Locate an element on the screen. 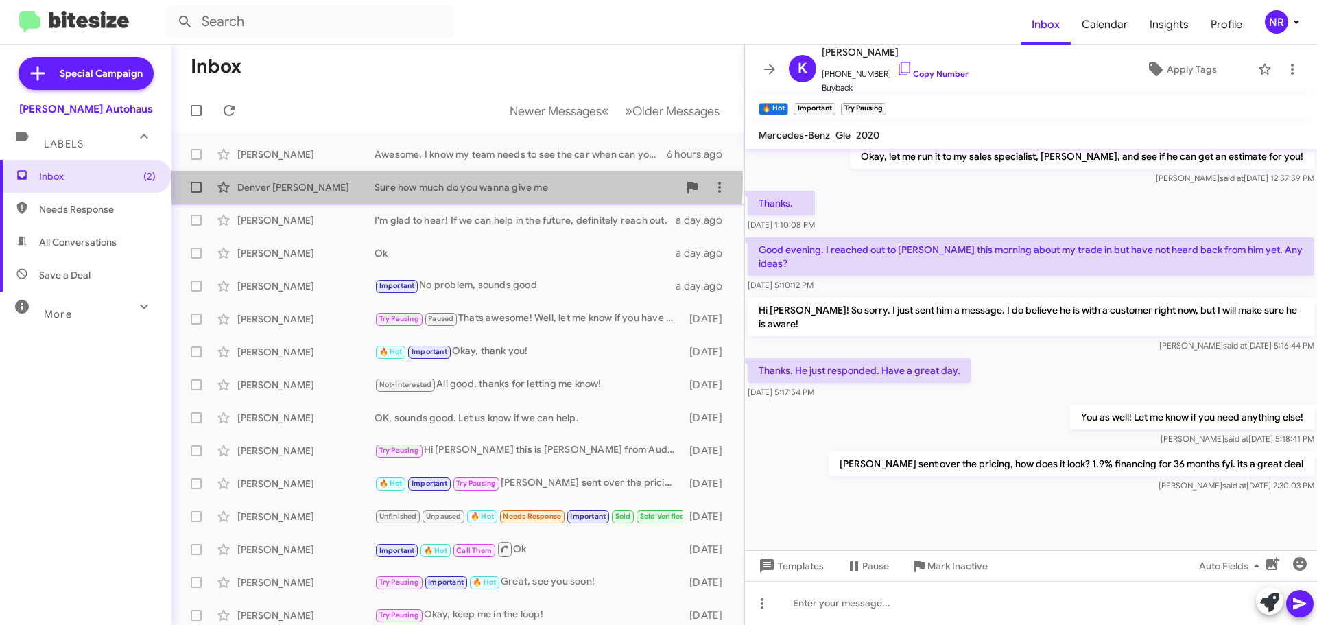 This screenshot has width=1317, height=625. div: Okay, keep me in the loop! is located at coordinates (528, 615).